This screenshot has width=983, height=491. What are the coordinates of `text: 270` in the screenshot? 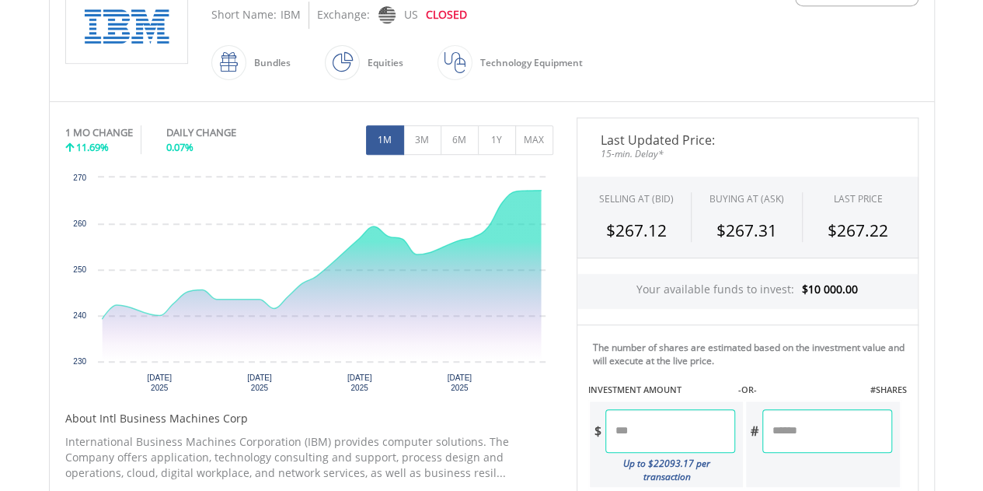 It's located at (79, 177).